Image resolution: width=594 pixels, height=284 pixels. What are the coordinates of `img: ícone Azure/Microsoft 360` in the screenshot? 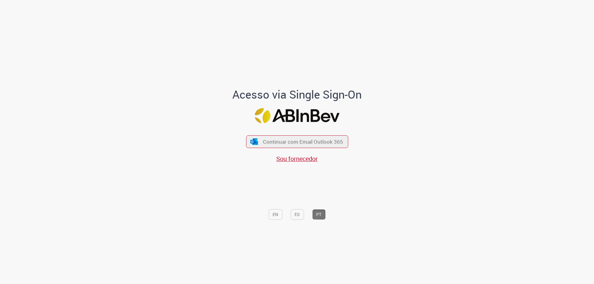 It's located at (254, 142).